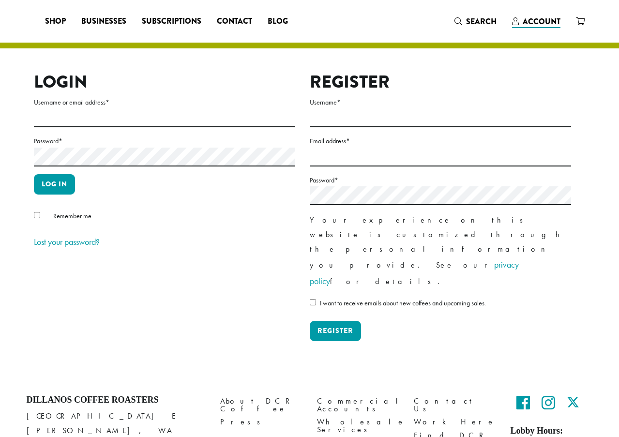 The width and height of the screenshot is (619, 437). What do you see at coordinates (104, 21) in the screenshot?
I see `span: Businesses` at bounding box center [104, 21].